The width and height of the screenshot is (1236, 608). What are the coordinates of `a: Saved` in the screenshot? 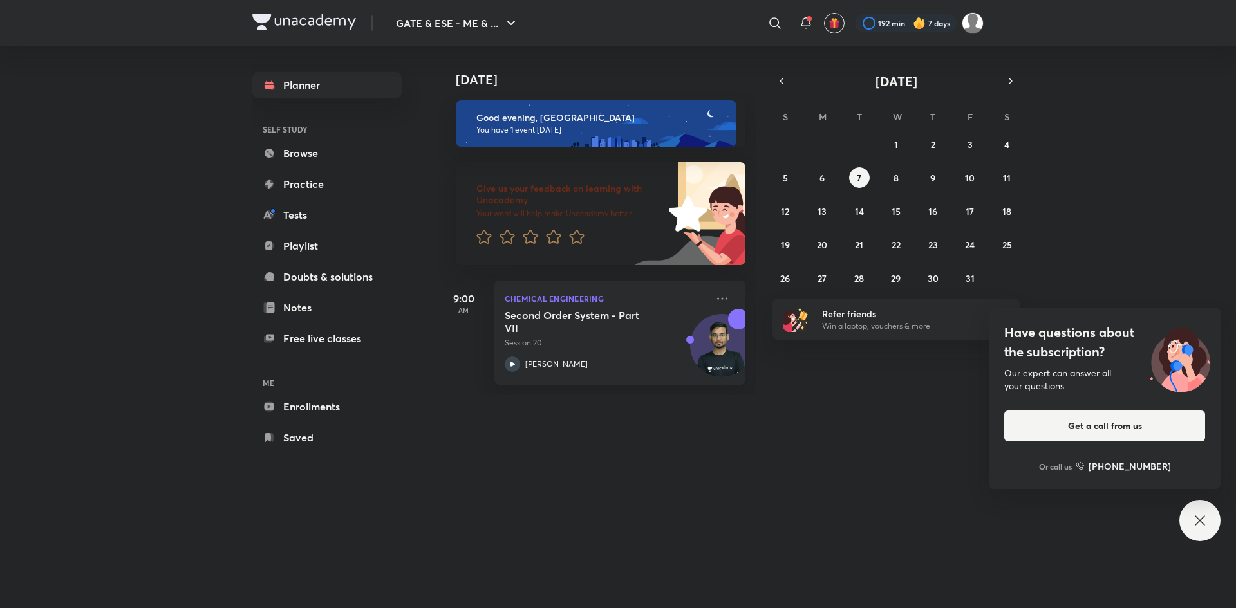 It's located at (327, 438).